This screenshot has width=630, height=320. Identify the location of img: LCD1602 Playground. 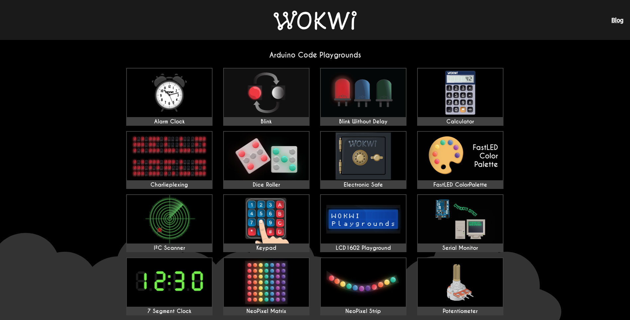
(363, 219).